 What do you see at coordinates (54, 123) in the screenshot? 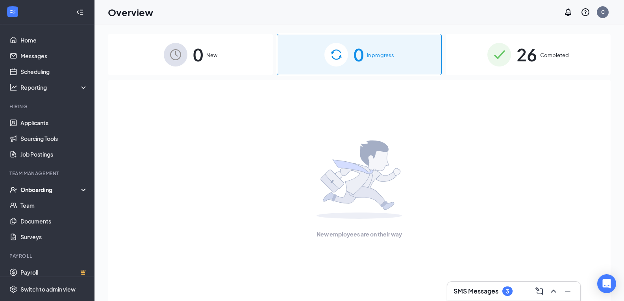
I see `a: Applicants` at bounding box center [54, 123].